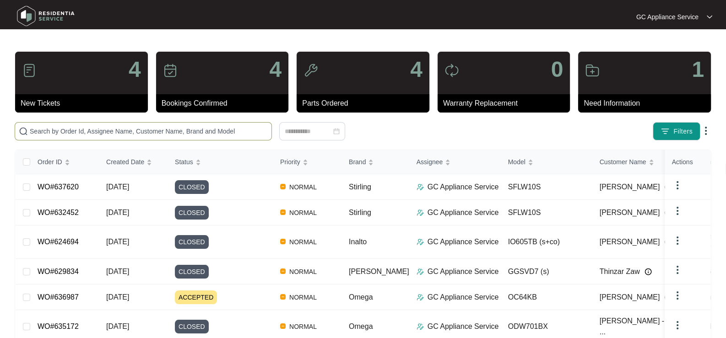  What do you see at coordinates (665, 131) in the screenshot?
I see `img: filter icon` at bounding box center [665, 131].